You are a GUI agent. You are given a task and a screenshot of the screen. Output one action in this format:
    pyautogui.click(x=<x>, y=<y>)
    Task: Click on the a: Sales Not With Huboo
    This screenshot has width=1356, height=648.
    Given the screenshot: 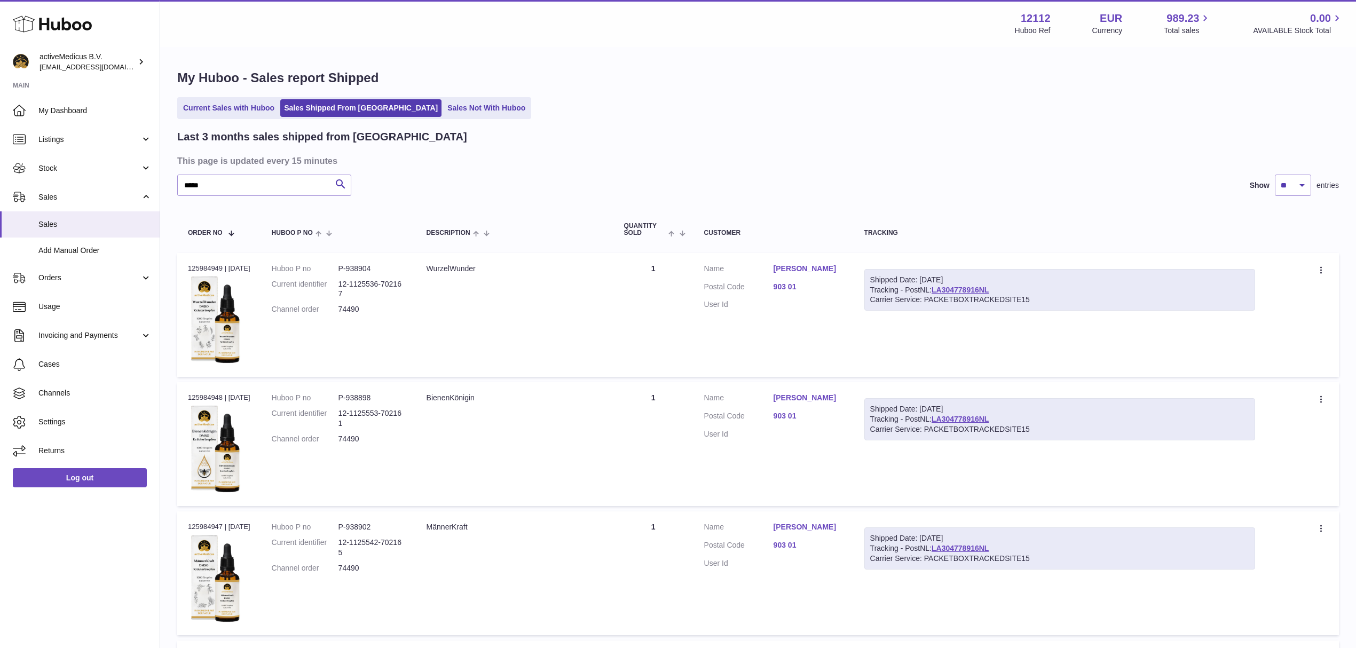 What is the action you would take?
    pyautogui.click(x=486, y=108)
    